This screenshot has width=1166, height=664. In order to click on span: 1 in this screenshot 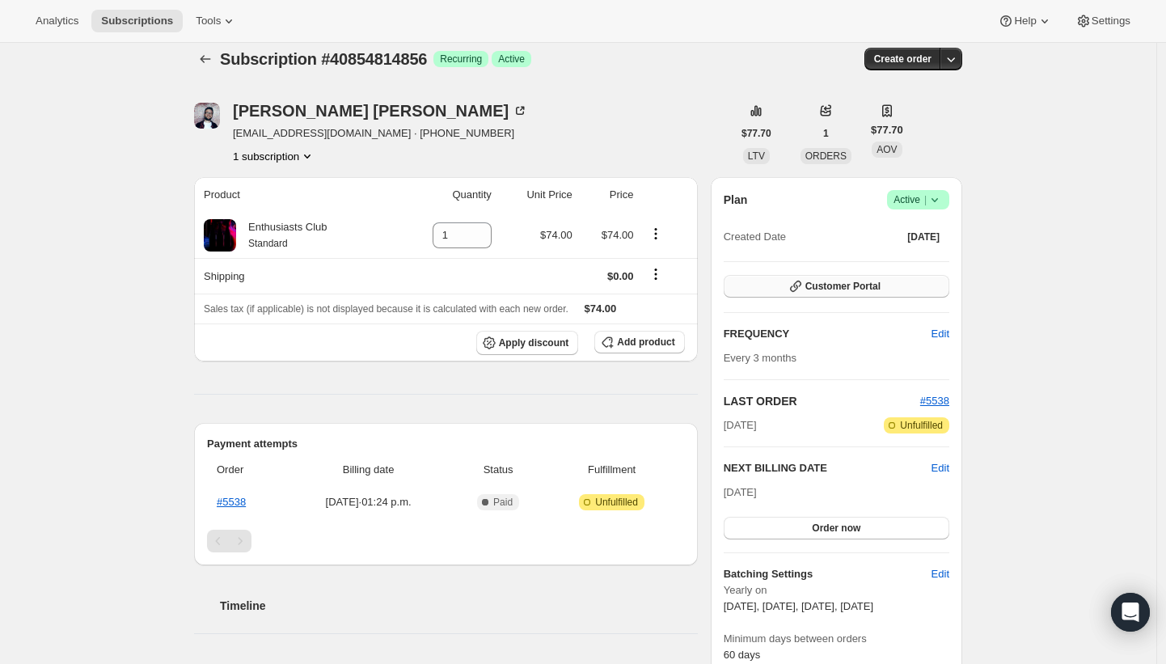, I will do `click(826, 133)`.